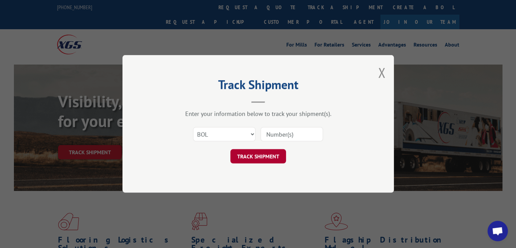 This screenshot has width=516, height=248. Describe the element at coordinates (292, 134) in the screenshot. I see `input: Number(s)` at that location.